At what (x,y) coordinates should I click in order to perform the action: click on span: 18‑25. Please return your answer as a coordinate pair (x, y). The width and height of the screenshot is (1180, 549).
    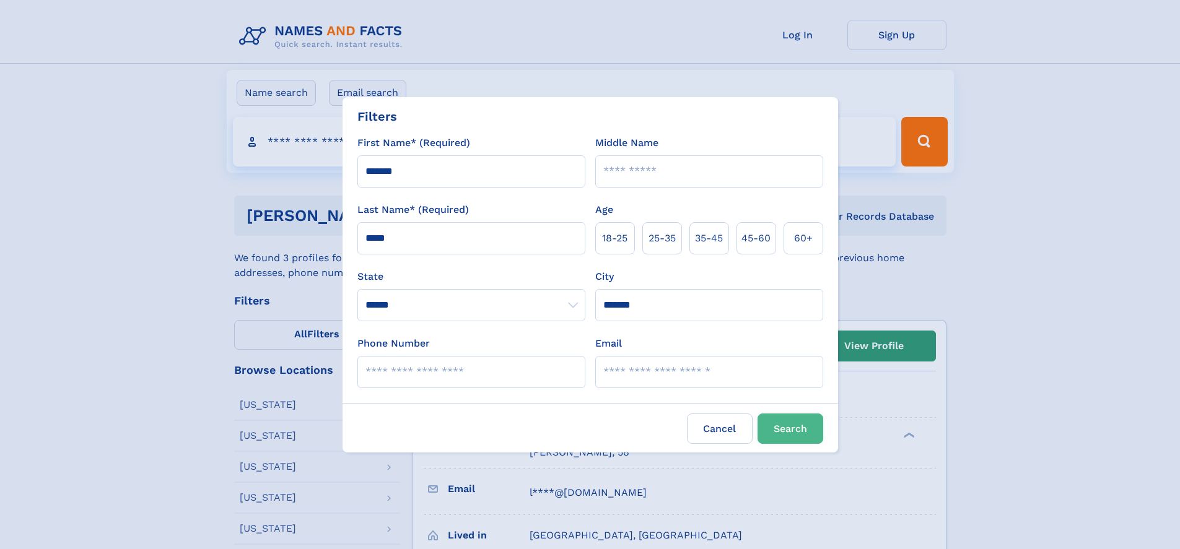
    Looking at the image, I should click on (615, 238).